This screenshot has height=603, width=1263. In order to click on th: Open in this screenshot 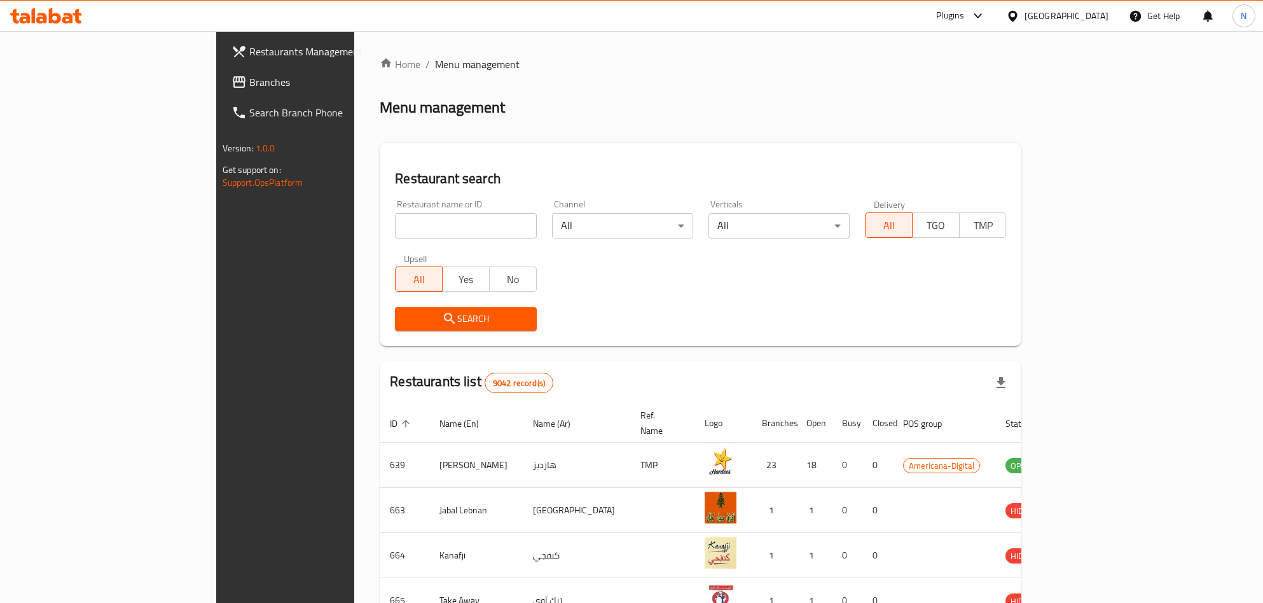, I will do `click(814, 423)`.